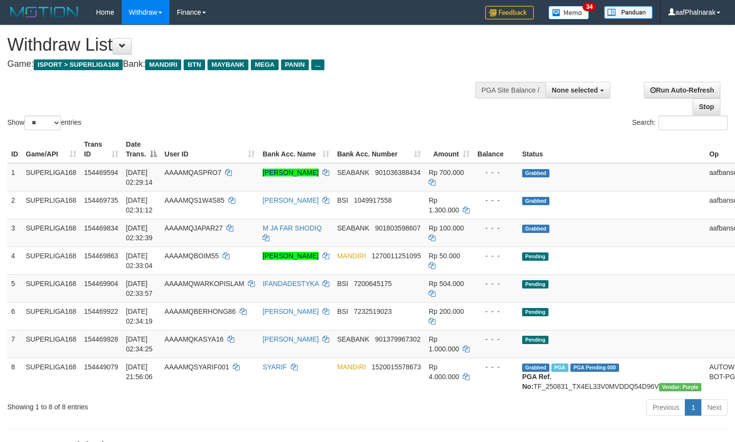 This screenshot has width=735, height=442. What do you see at coordinates (101, 339) in the screenshot?
I see `span: 154469928` at bounding box center [101, 339].